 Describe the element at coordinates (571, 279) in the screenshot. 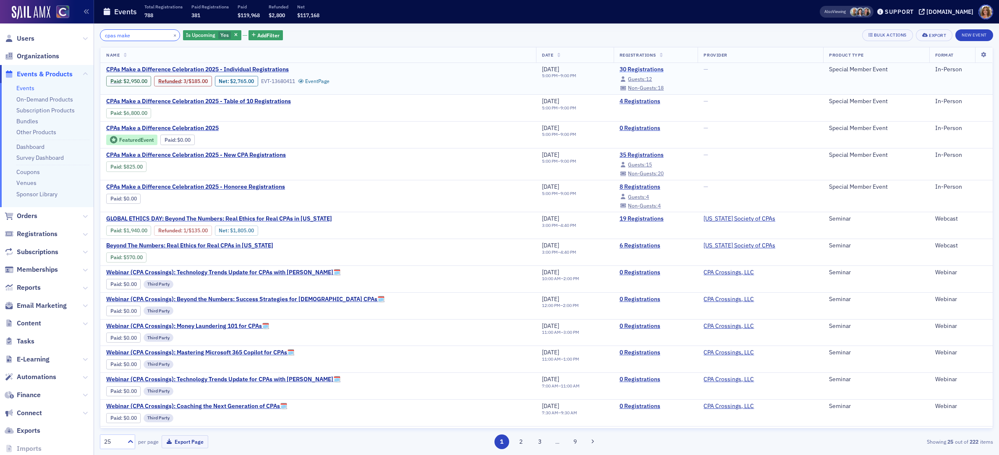

I see `time: 2:00 PM` at that location.